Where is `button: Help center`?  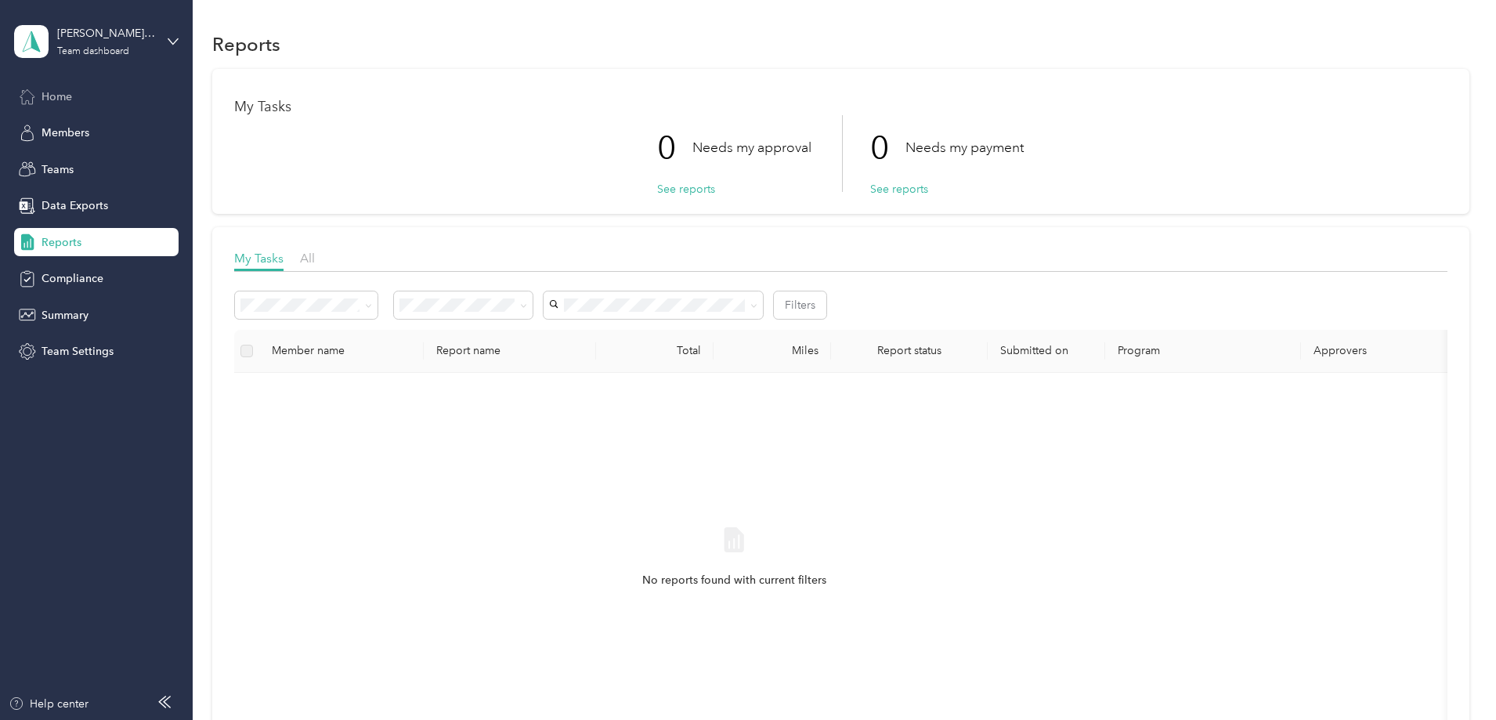 button: Help center is located at coordinates (49, 703).